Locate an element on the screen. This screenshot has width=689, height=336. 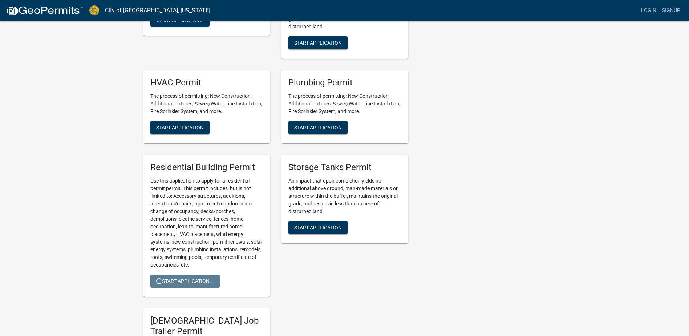
h5: HVAC Permit is located at coordinates (207, 82).